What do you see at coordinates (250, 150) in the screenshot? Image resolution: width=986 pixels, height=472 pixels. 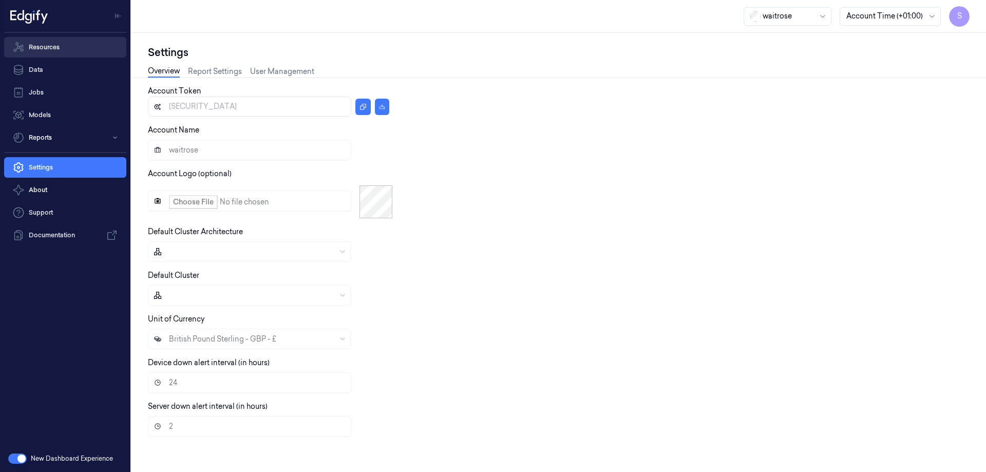 I see `input: Account Name` at bounding box center [250, 150].